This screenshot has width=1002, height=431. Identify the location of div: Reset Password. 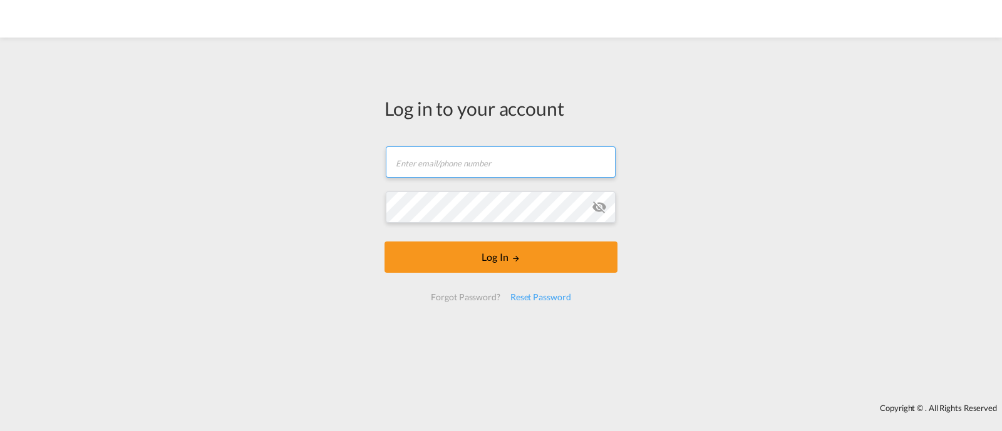
(540, 297).